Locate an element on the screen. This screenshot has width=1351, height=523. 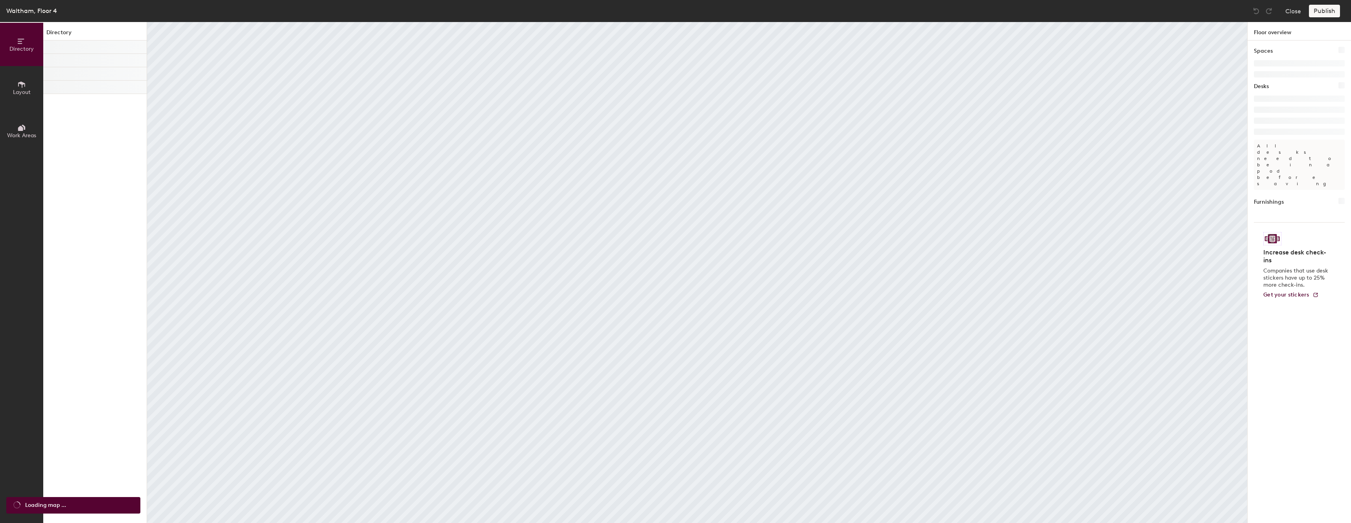
canvas: Map is located at coordinates (697, 273).